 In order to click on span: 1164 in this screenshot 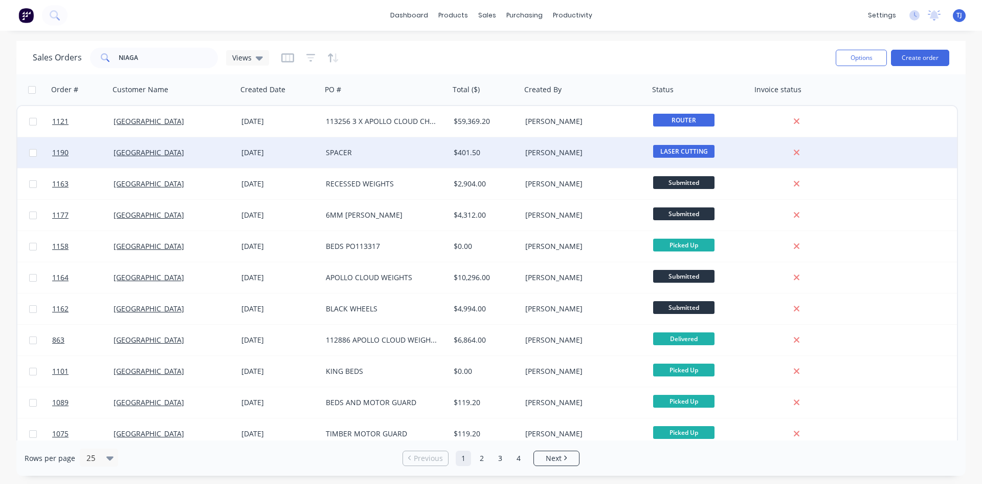, I will do `click(60, 277)`.